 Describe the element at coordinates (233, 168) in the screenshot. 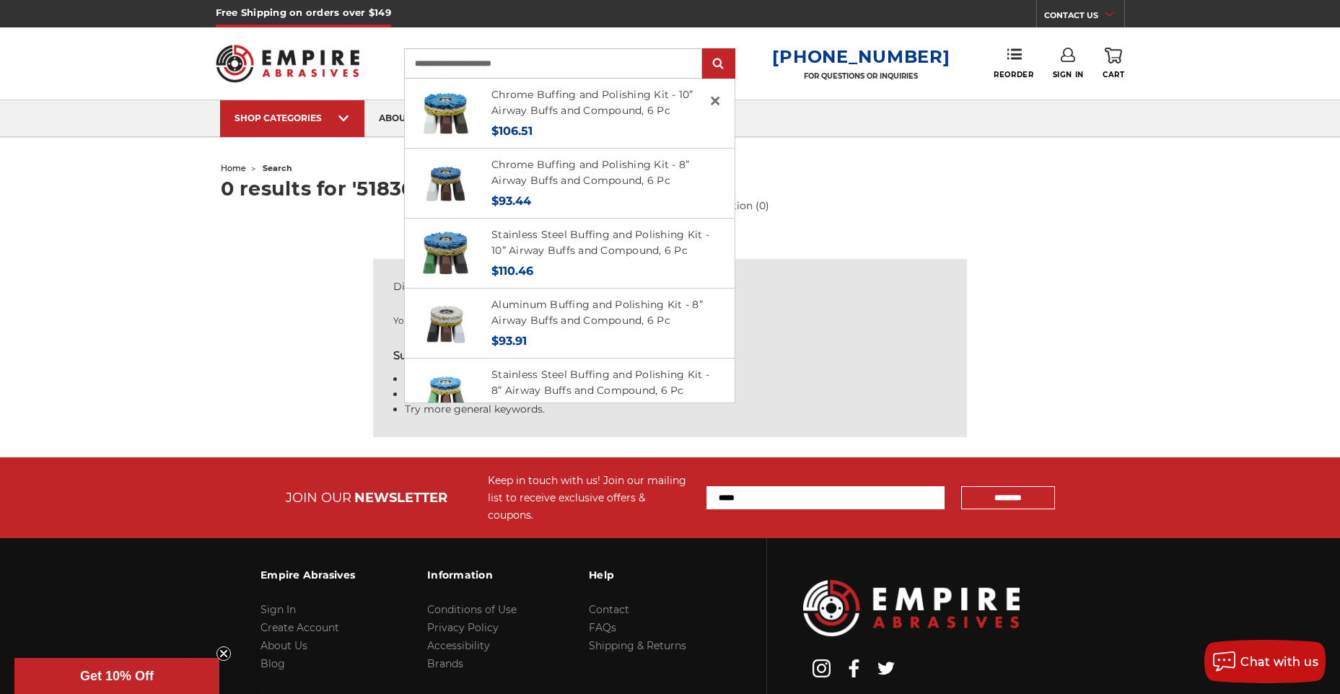

I see `a: home` at that location.